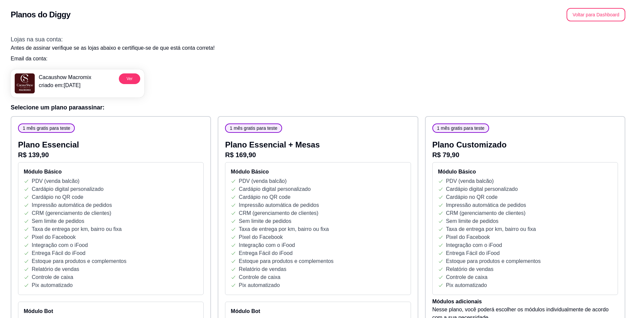 This screenshot has width=636, height=318. I want to click on h3: Selecione um plano para assinar :, so click(318, 107).